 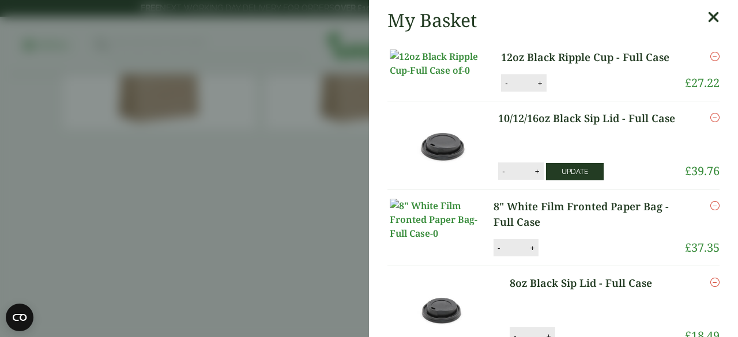 I want to click on img: 12oz Black Ripple Cup-Full Case of-0, so click(x=442, y=63).